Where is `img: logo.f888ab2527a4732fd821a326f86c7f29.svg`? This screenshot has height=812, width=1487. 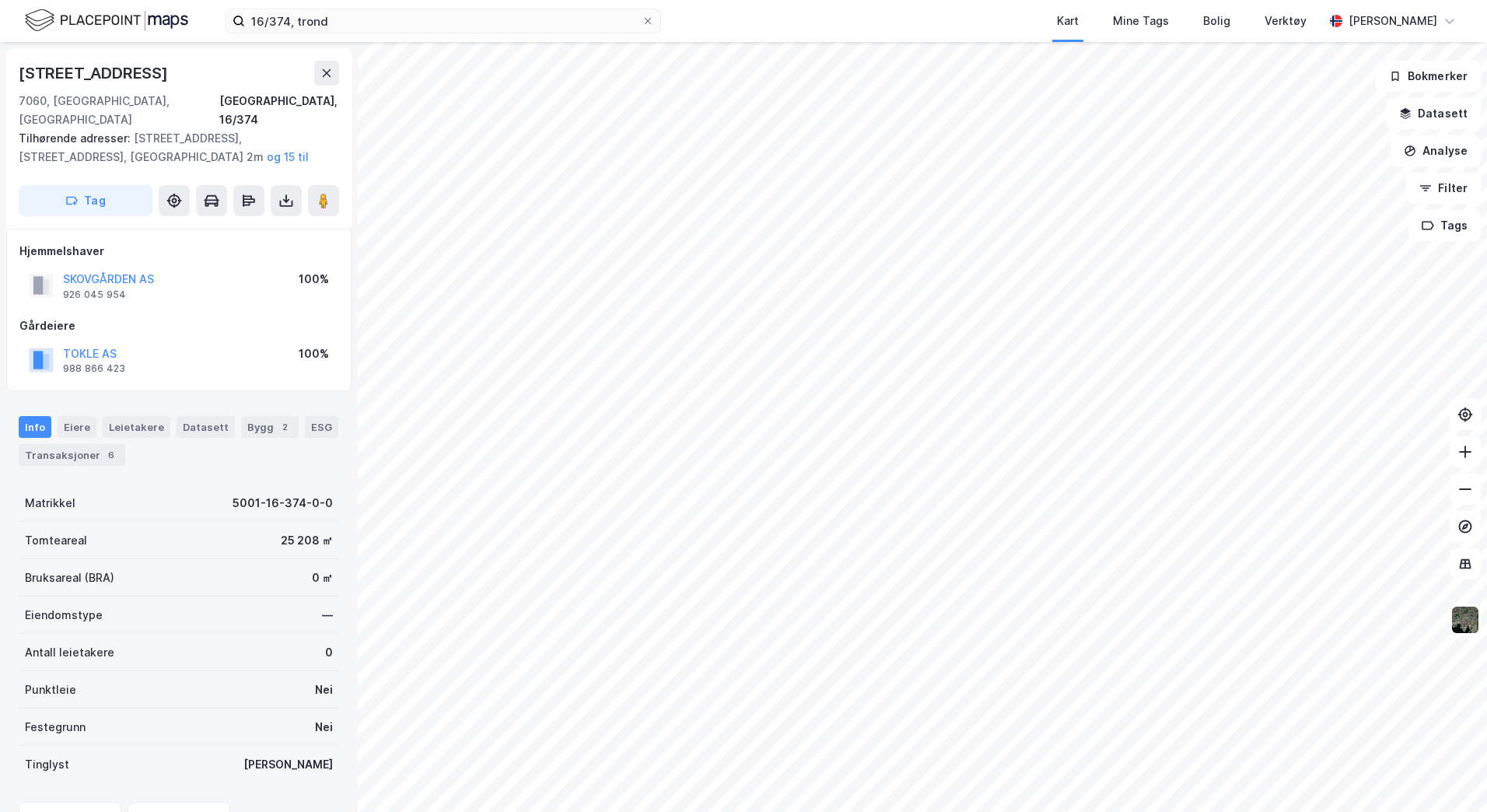 img: logo.f888ab2527a4732fd821a326f86c7f29.svg is located at coordinates (107, 20).